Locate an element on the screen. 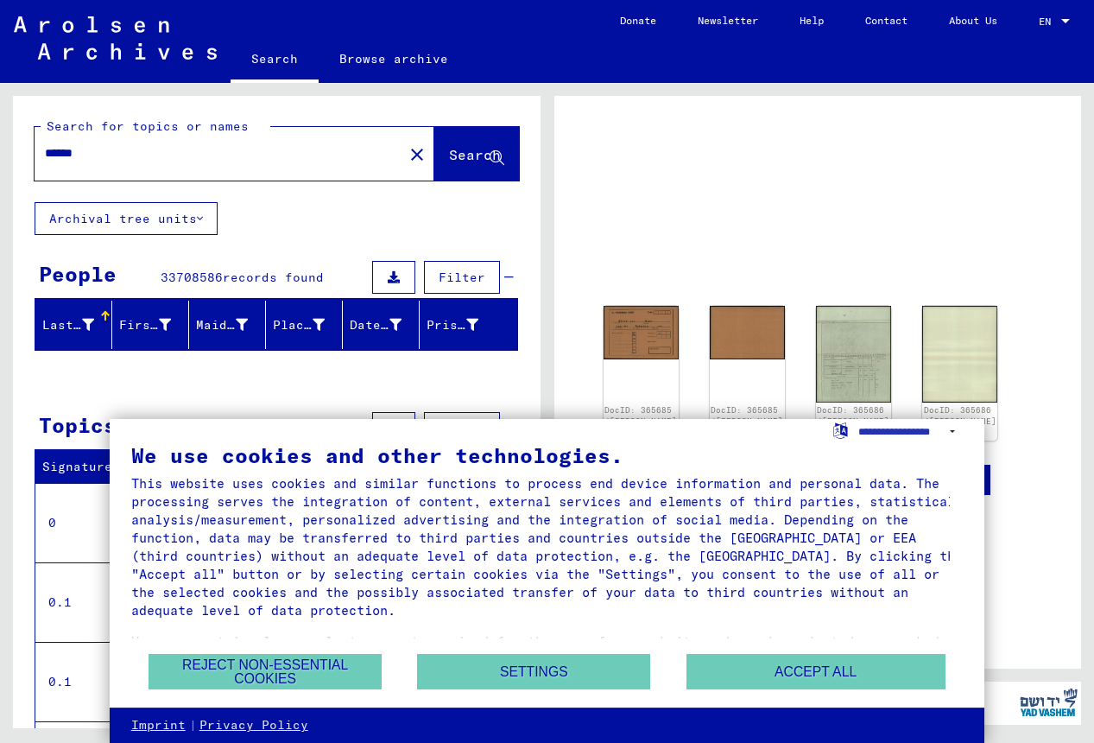 Image resolution: width=1094 pixels, height=743 pixels. div: Topics is located at coordinates (78, 425).